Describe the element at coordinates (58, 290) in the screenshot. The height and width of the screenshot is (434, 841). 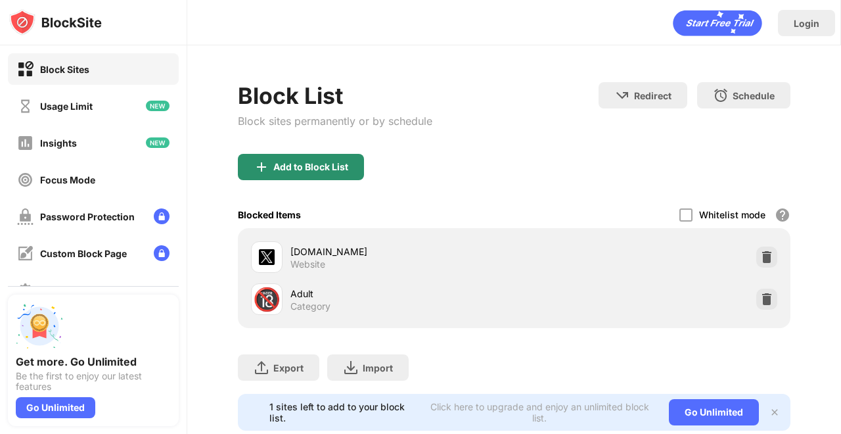
I see `div: Settings` at that location.